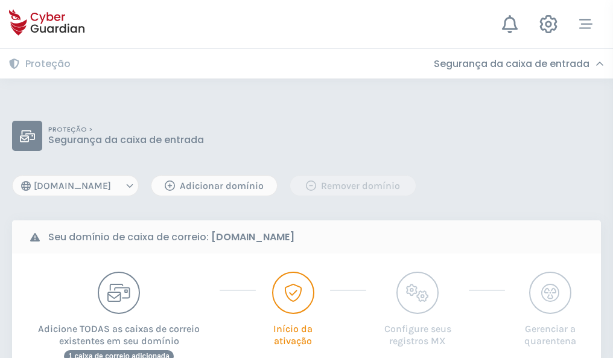 The image size is (613, 358). Describe the element at coordinates (293, 309) in the screenshot. I see `button: Início da ativação` at that location.